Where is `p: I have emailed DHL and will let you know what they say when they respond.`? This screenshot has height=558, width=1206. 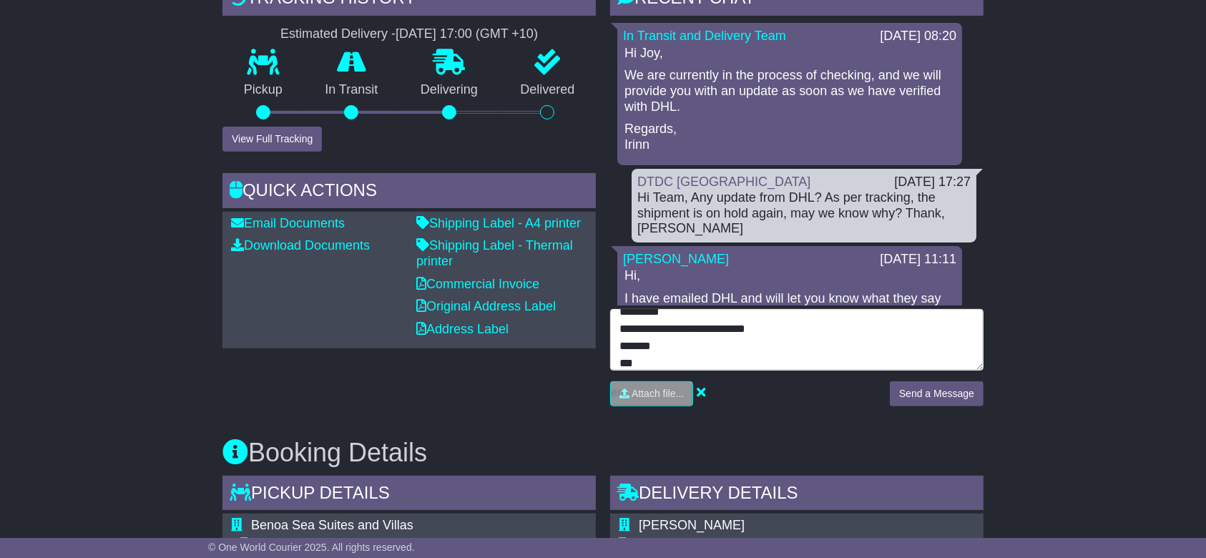 p: I have emailed DHL and will let you know what they say when they respond. is located at coordinates (790, 306).